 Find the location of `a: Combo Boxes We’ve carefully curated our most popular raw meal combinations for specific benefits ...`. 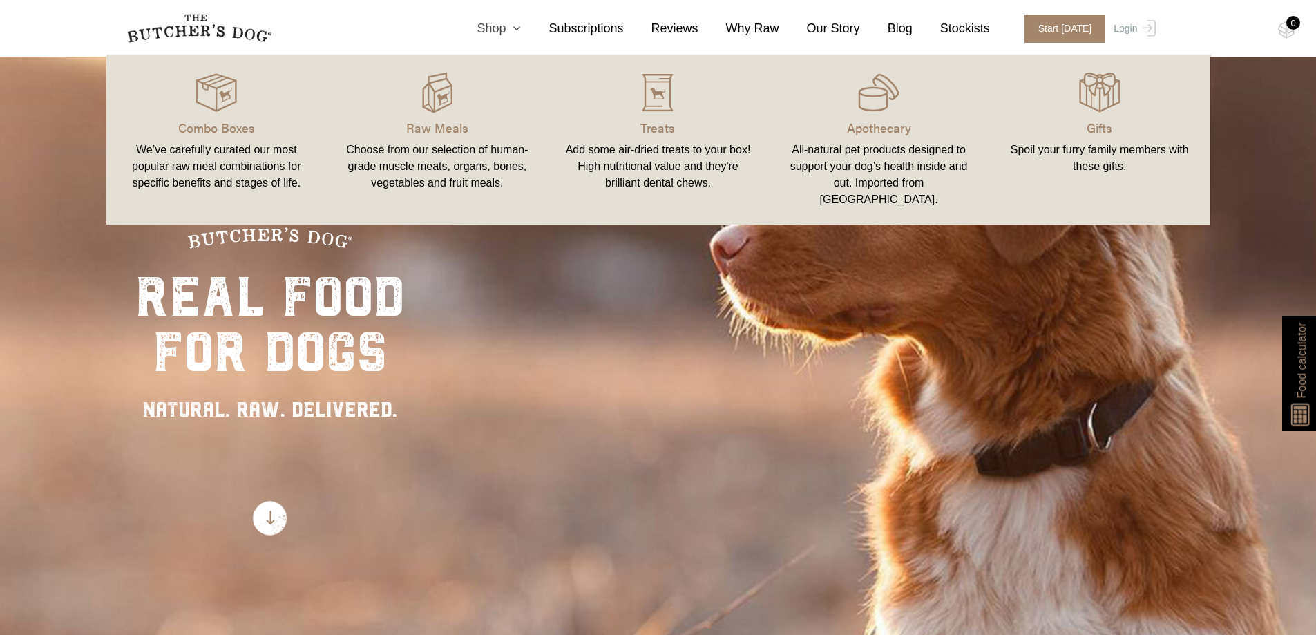

a: Combo Boxes We’ve carefully curated our most popular raw meal combinations for specific benefits ... is located at coordinates (217, 140).